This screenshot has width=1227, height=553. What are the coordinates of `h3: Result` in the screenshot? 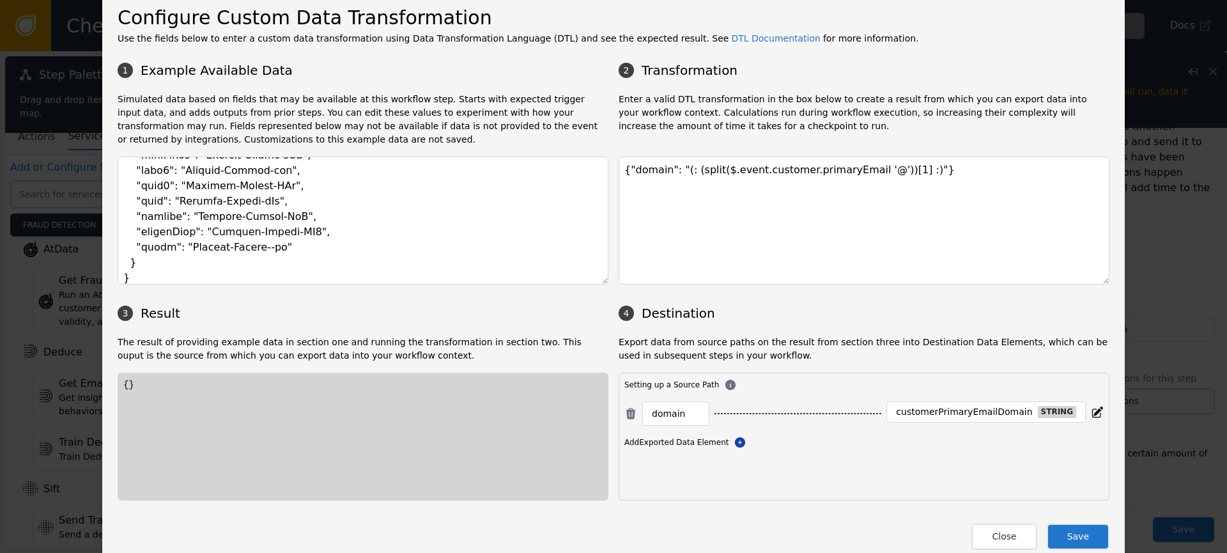 It's located at (363, 313).